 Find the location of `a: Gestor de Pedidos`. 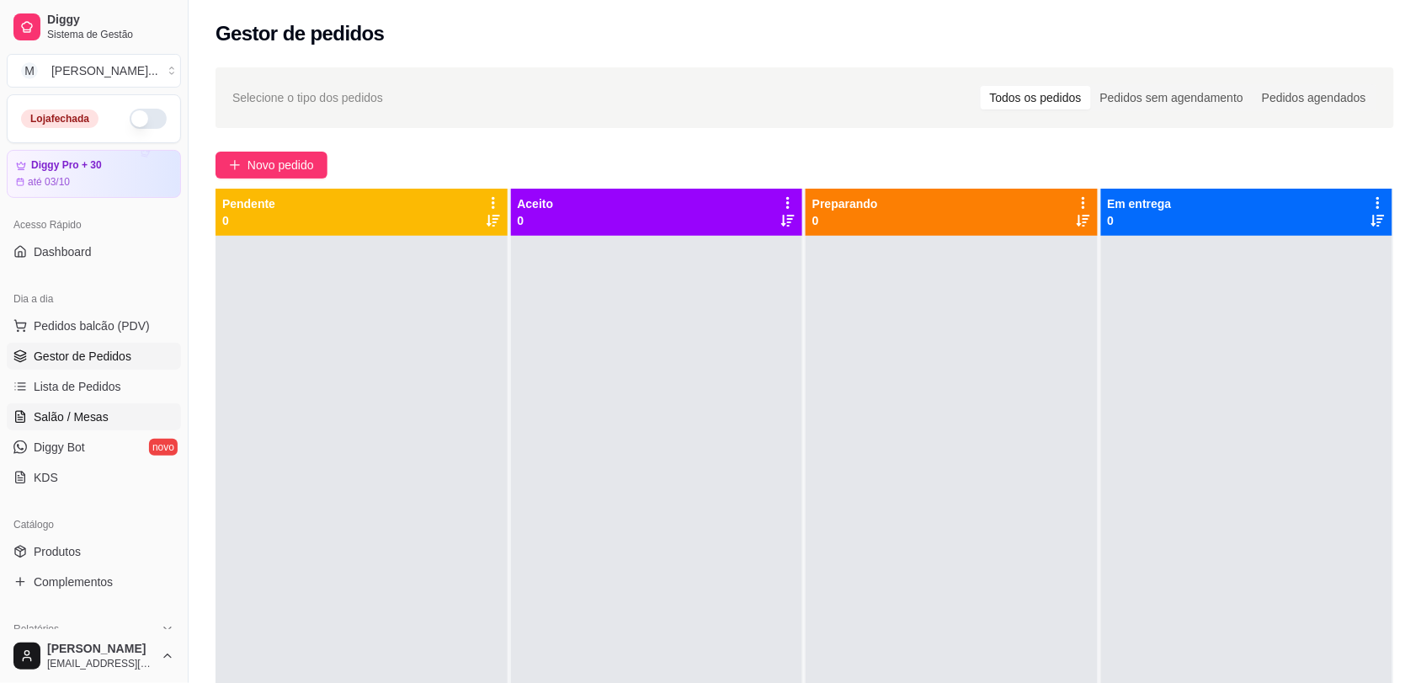

a: Gestor de Pedidos is located at coordinates (93, 356).